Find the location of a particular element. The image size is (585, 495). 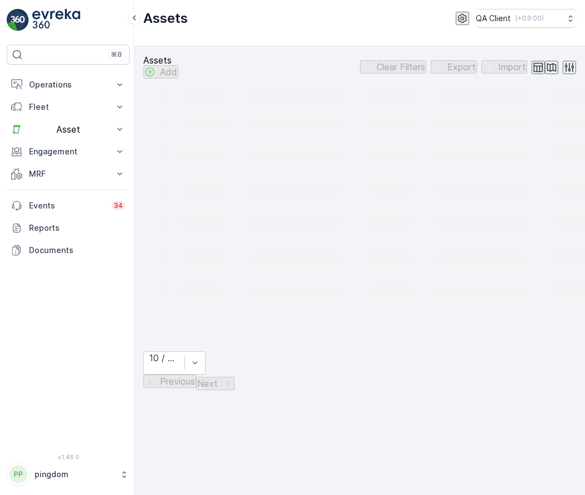

p: Documents is located at coordinates (77, 250).